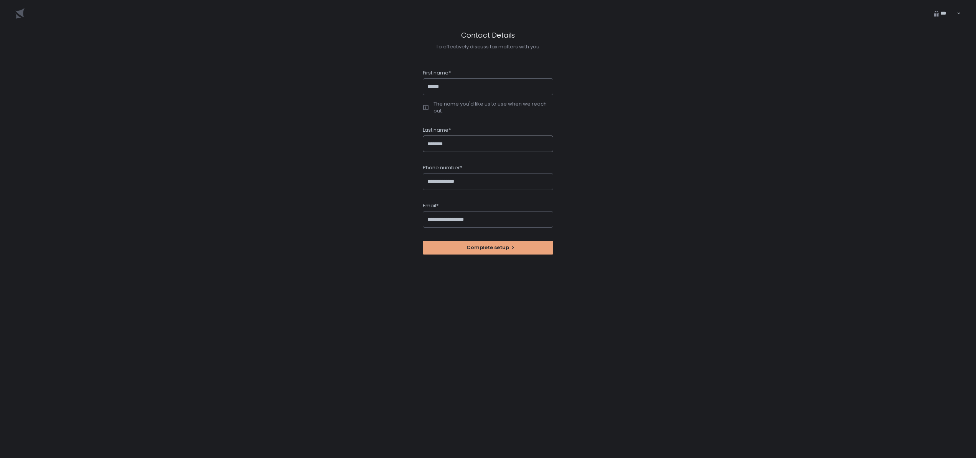  I want to click on span: Last name*, so click(437, 130).